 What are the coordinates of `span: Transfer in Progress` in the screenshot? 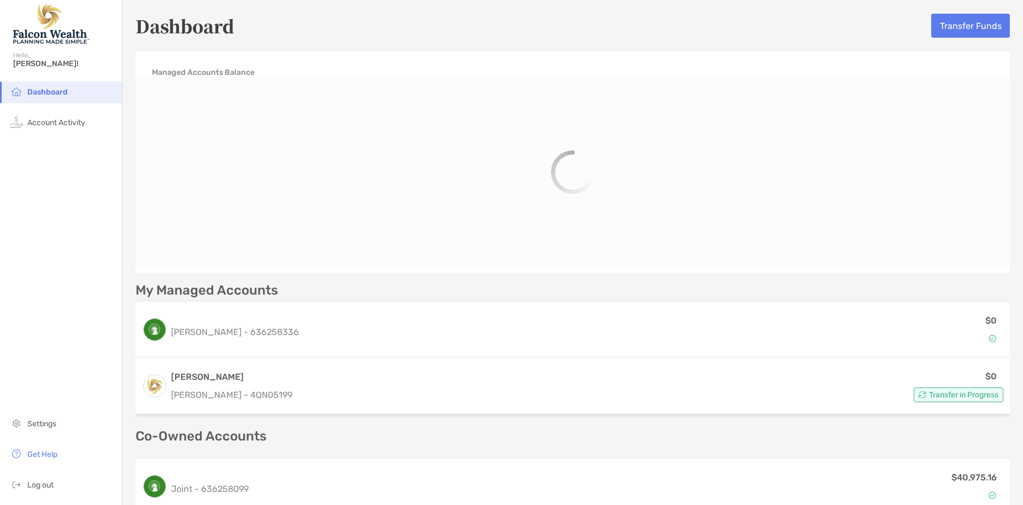 It's located at (964, 395).